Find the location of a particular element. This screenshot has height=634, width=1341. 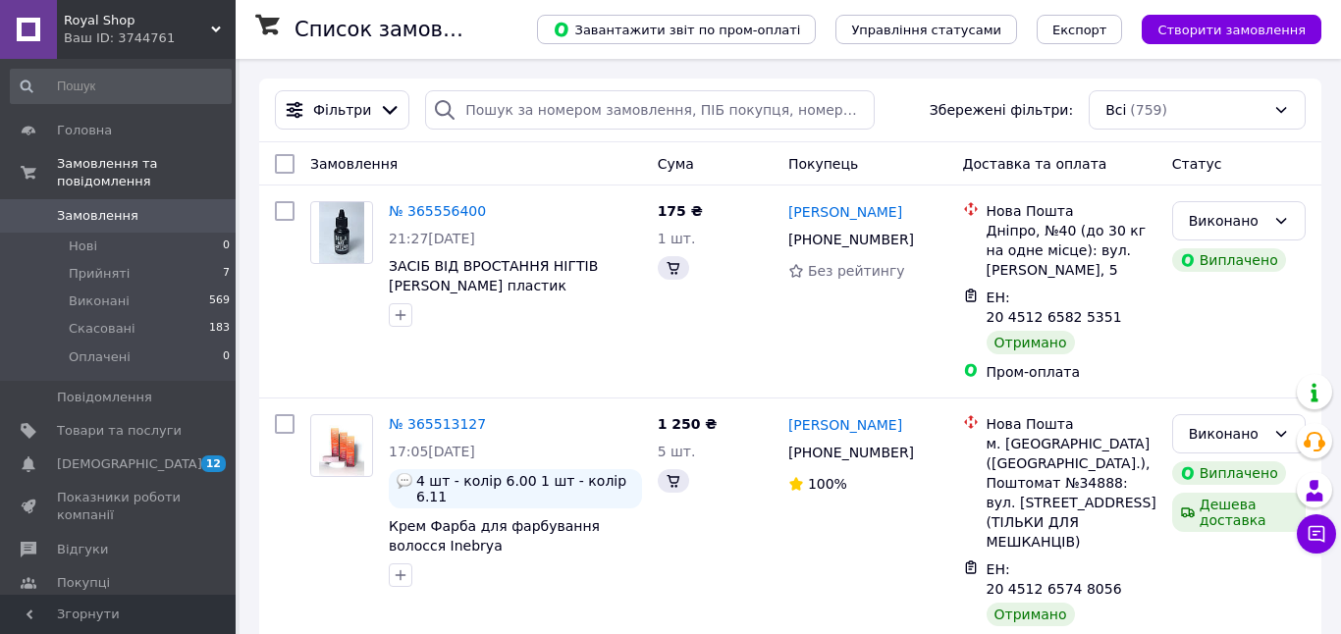

div: Ваш ID: 3744761 is located at coordinates (149, 38).